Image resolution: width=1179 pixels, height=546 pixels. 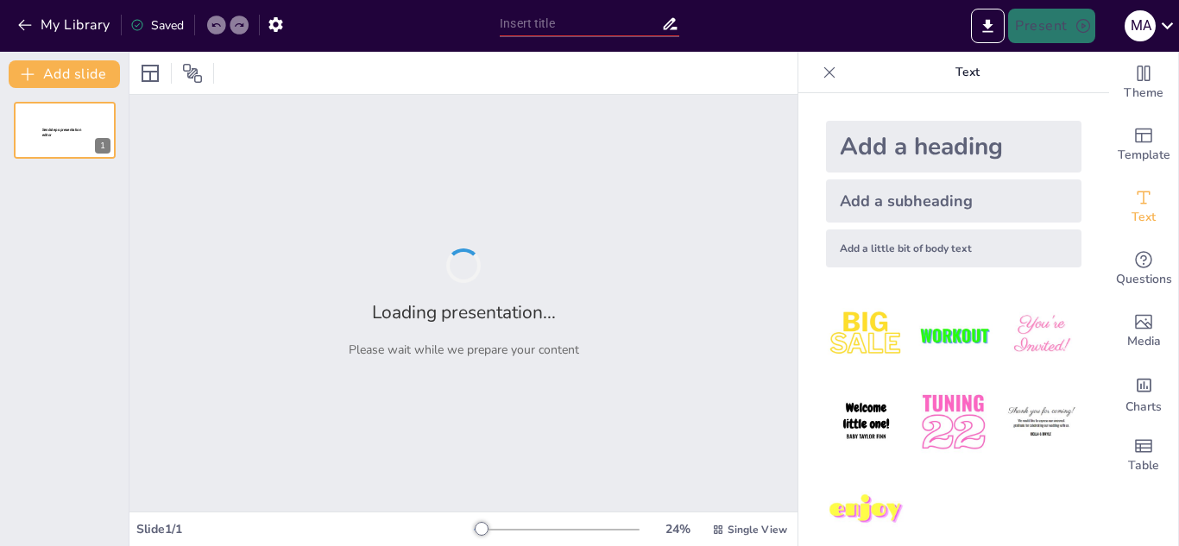 I want to click on span: Sendsteps presentation editor, so click(x=61, y=132).